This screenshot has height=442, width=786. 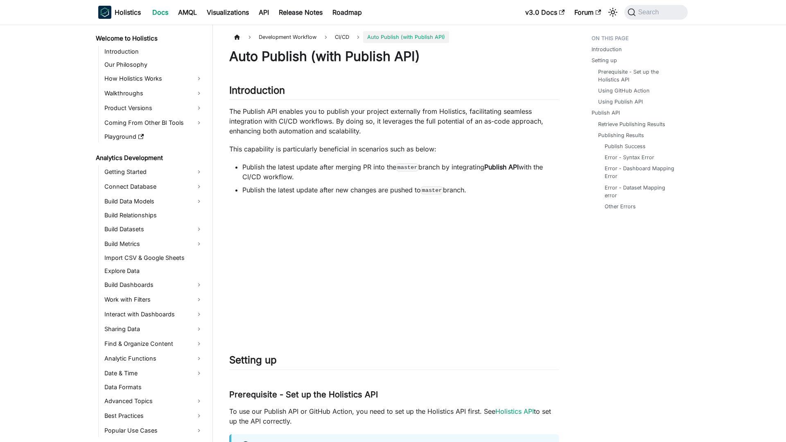 What do you see at coordinates (154, 373) in the screenshot?
I see `a: Date & Time` at bounding box center [154, 373].